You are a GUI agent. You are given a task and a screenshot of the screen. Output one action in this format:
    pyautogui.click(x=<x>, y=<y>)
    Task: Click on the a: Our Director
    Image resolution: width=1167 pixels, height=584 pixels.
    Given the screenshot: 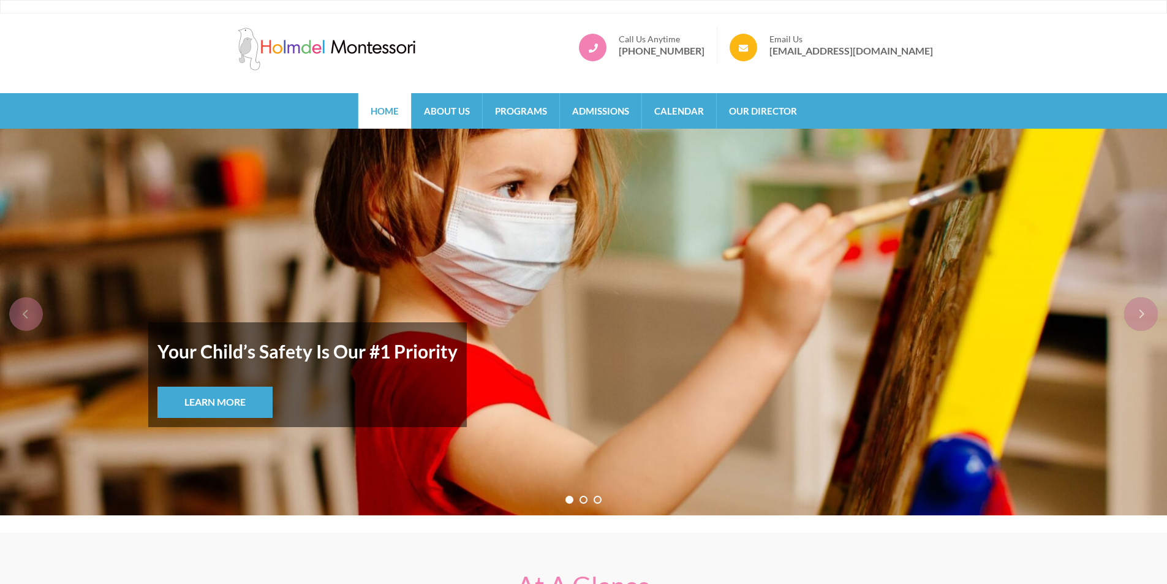 What is the action you would take?
    pyautogui.click(x=763, y=111)
    